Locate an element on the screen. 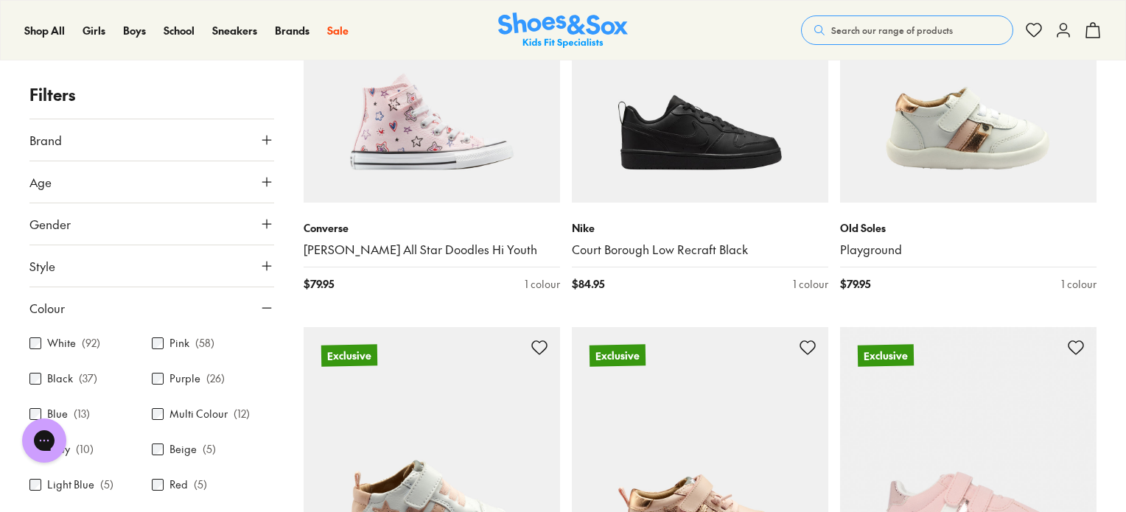 The width and height of the screenshot is (1126, 512). label: White is located at coordinates (61, 343).